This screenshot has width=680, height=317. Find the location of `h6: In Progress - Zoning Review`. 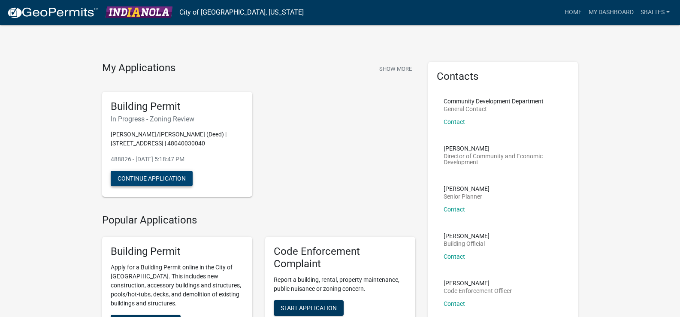

h6: In Progress - Zoning Review is located at coordinates (177, 119).